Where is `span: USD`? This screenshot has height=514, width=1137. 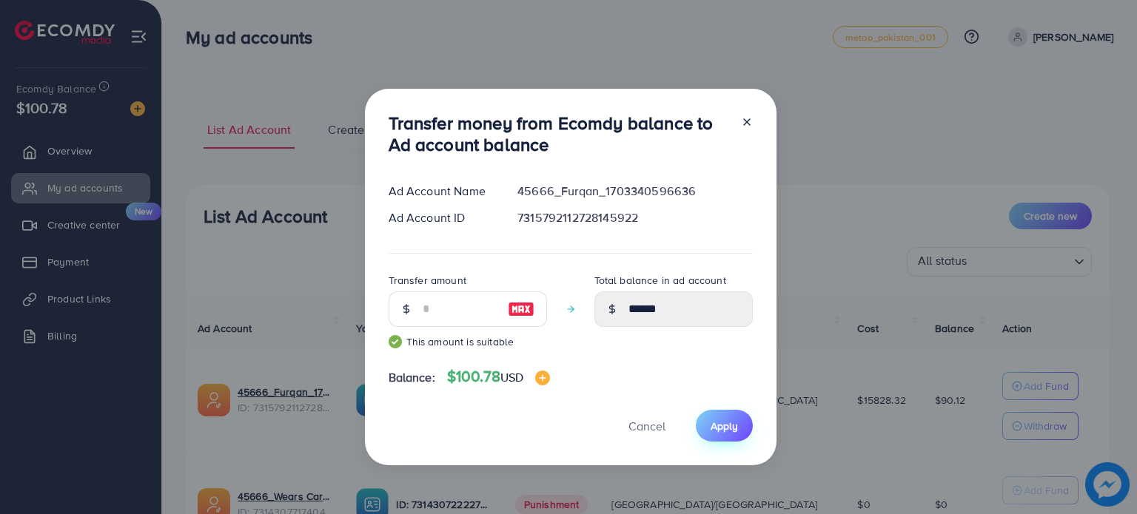 span: USD is located at coordinates (512, 378).